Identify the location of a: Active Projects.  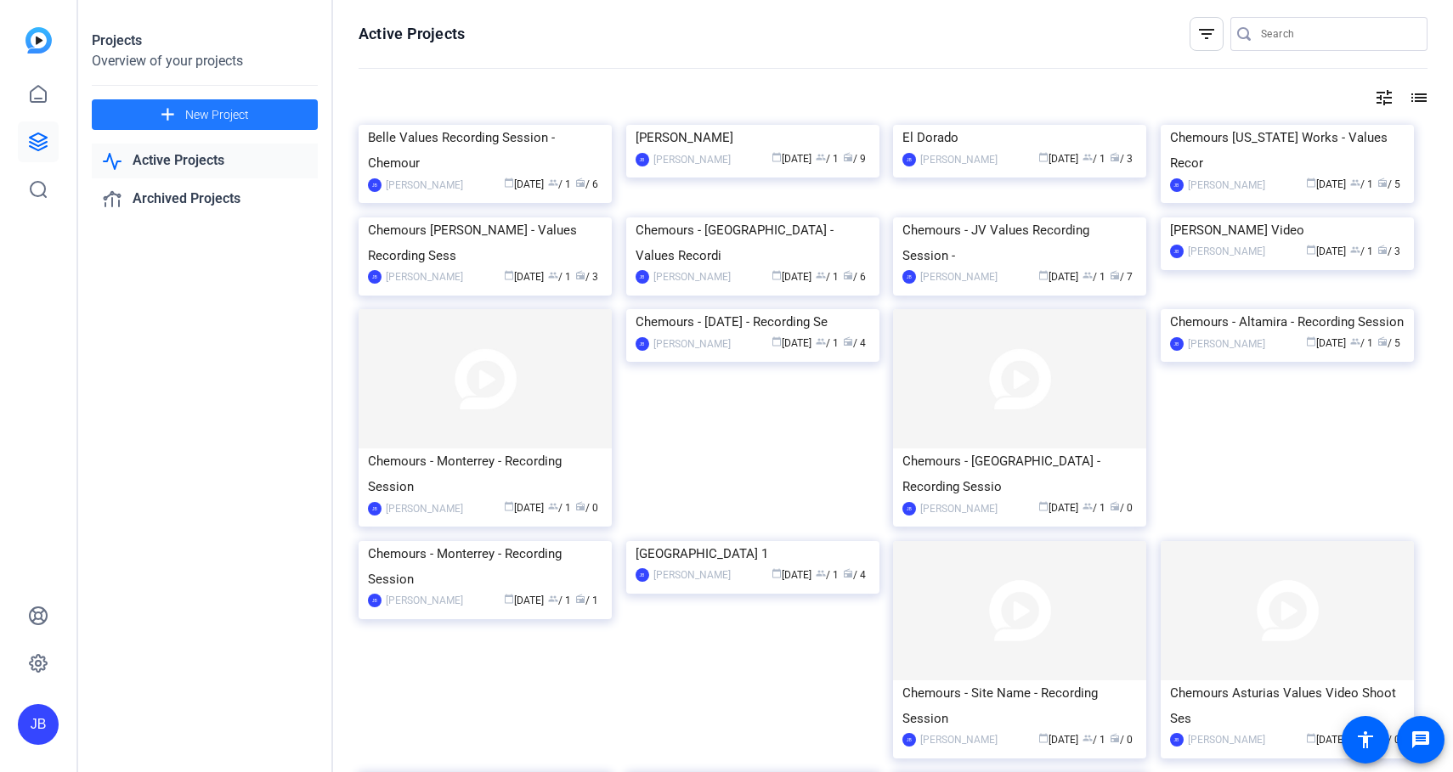
(205, 161).